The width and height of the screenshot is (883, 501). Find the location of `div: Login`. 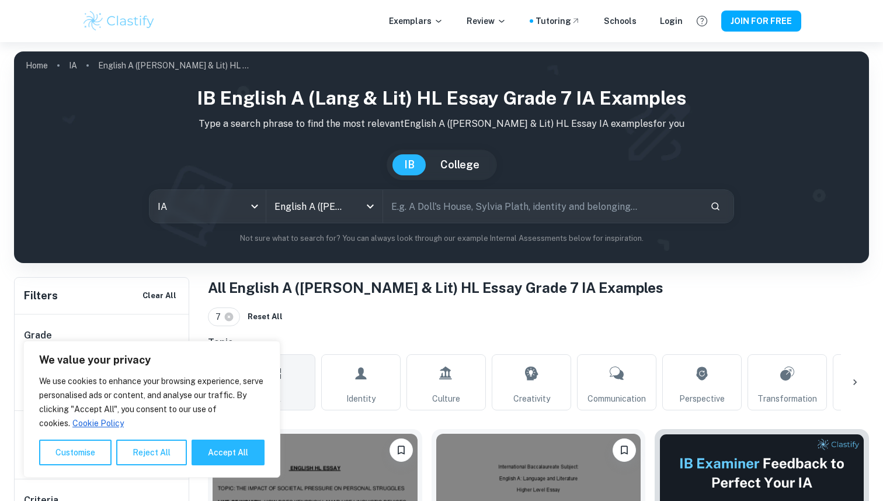

div: Login is located at coordinates (671, 21).